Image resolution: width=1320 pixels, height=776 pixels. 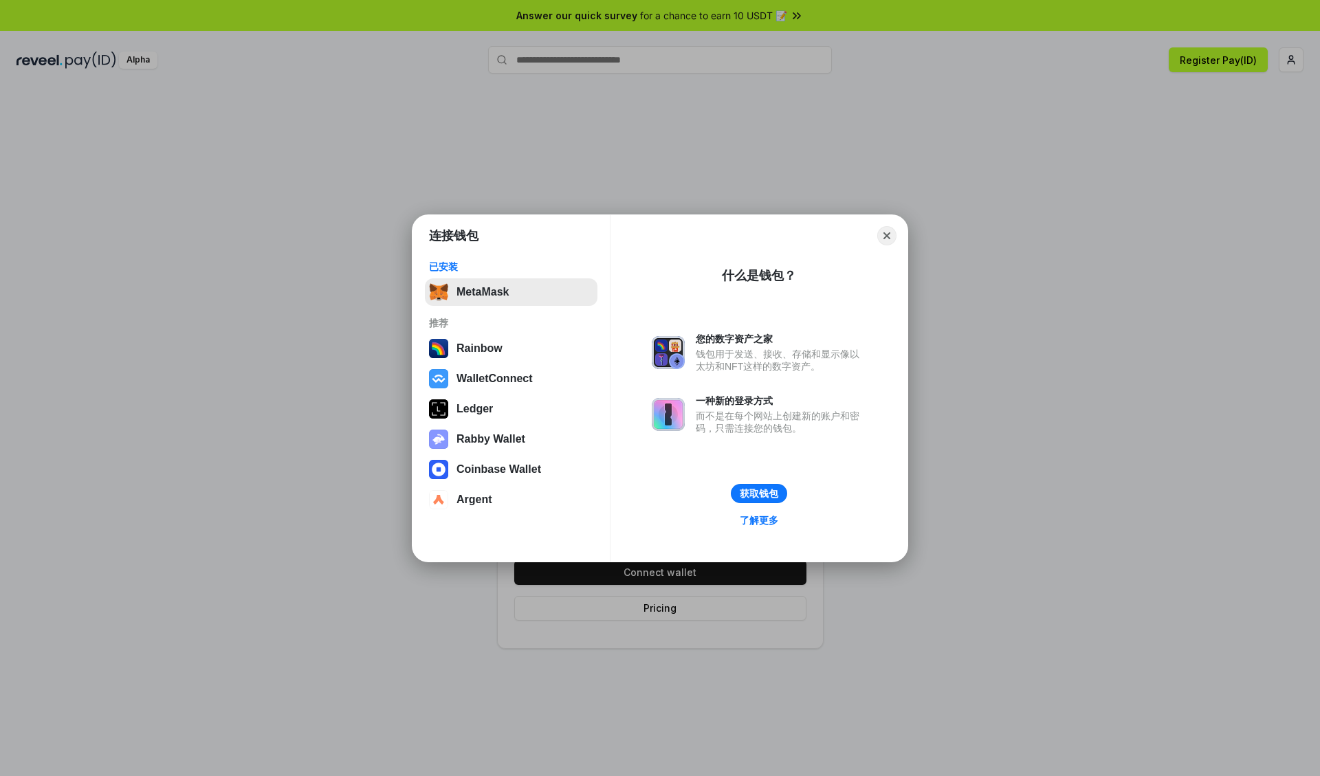 I want to click on div: 钱包用于发送、接收、存储和显示像以太坊和NFT这样的数字资产。, so click(x=781, y=360).